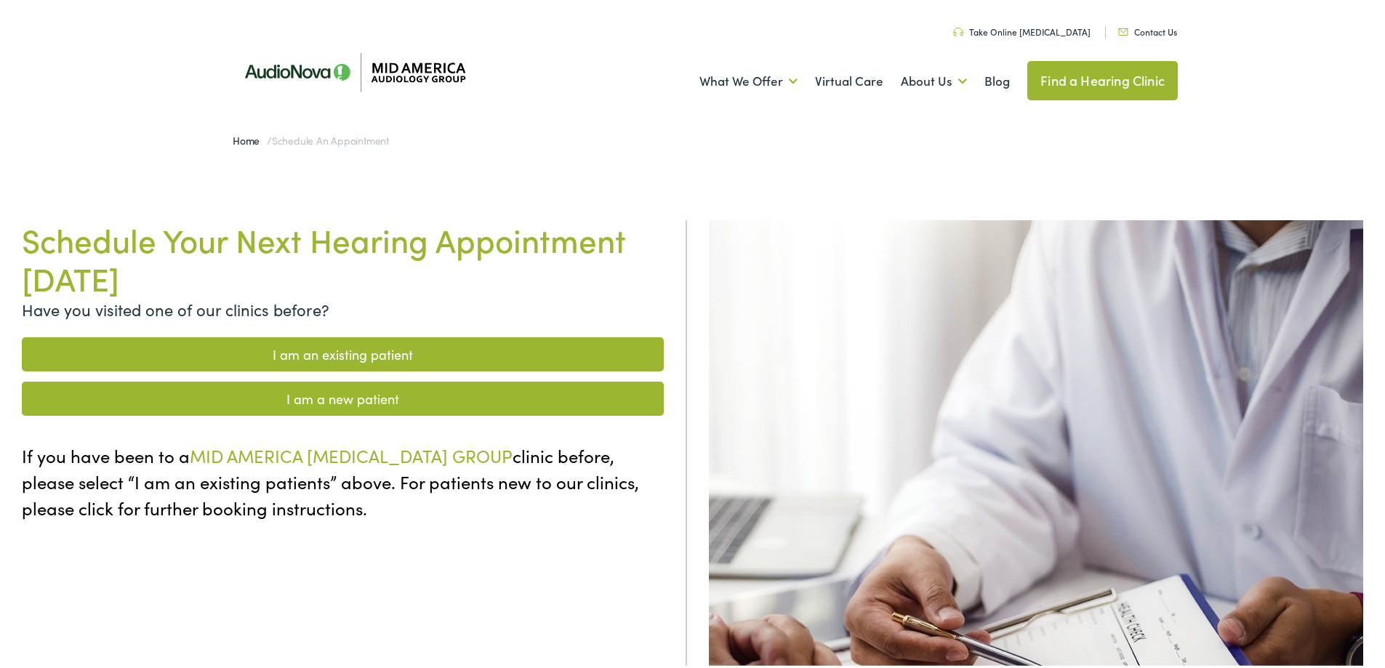  What do you see at coordinates (933, 78) in the screenshot?
I see `a: About Us` at bounding box center [933, 78].